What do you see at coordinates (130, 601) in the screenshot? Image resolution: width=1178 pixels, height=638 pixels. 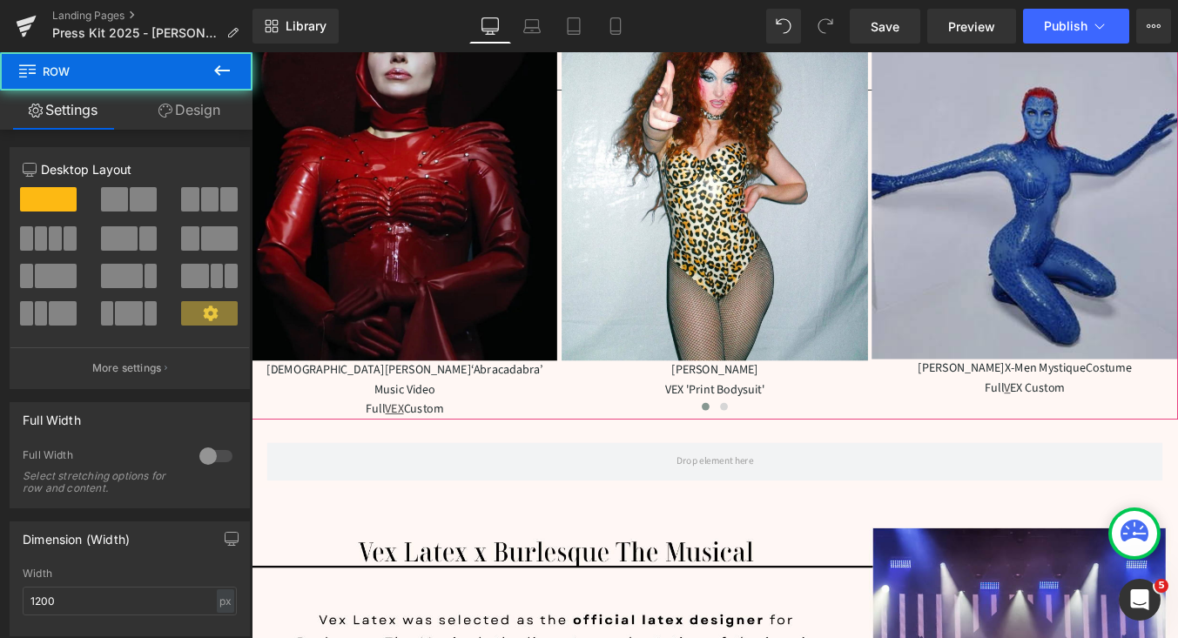 I see `input: auto` at bounding box center [130, 601].